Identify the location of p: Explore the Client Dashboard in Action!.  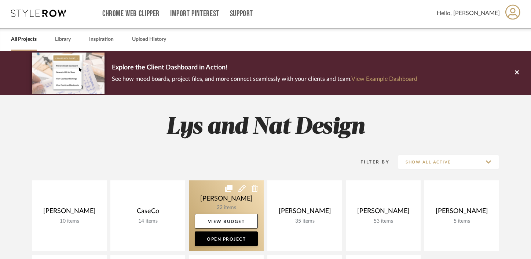
(264, 68).